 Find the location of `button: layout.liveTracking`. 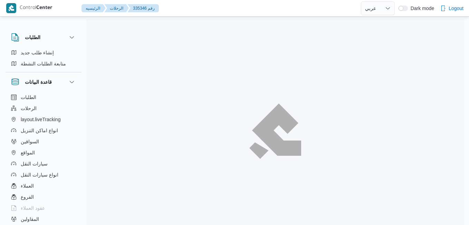

button: layout.liveTracking is located at coordinates (44, 119).